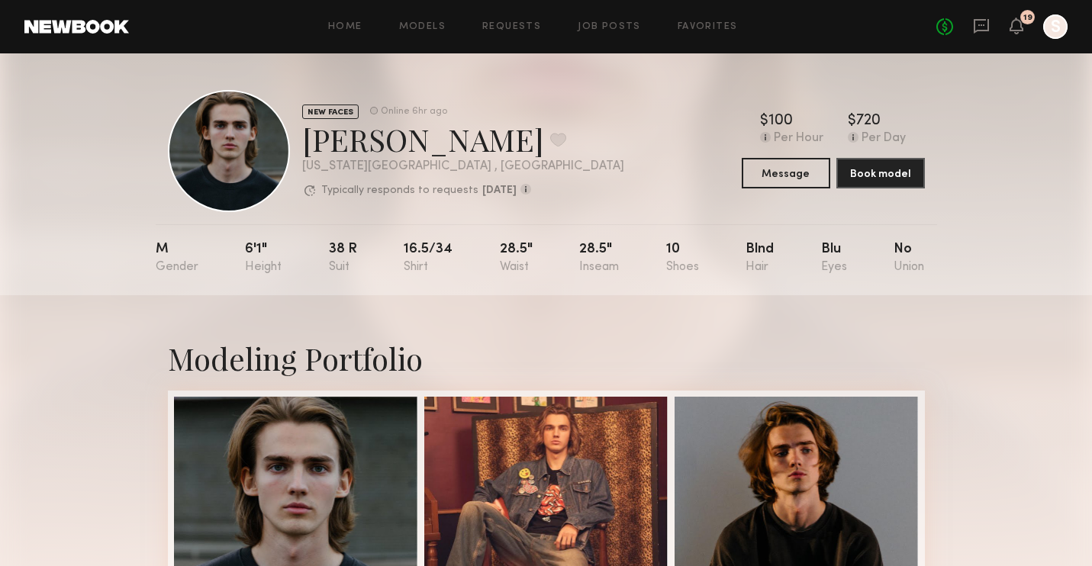 The height and width of the screenshot is (566, 1092). I want to click on div: Blu, so click(834, 258).